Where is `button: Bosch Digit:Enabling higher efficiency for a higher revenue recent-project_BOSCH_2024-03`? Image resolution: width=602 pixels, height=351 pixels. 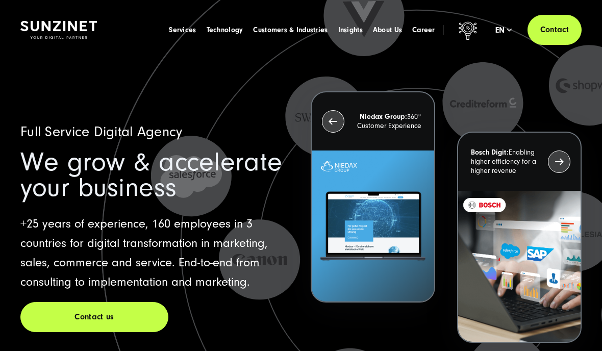 button: Bosch Digit:Enabling higher efficiency for a higher revenue recent-project_BOSCH_2024-03 is located at coordinates (519, 237).